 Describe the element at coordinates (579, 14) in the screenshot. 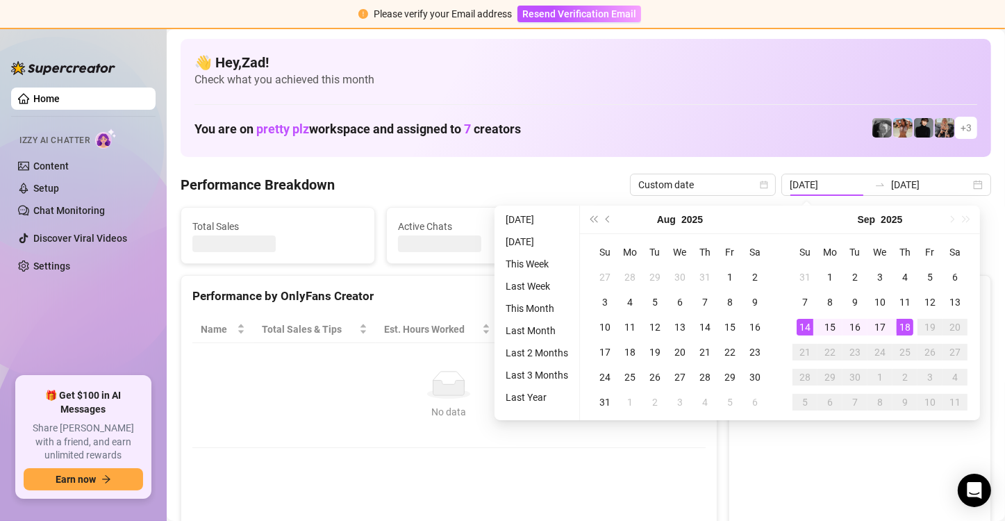

I see `button: Resend Verification Email` at that location.